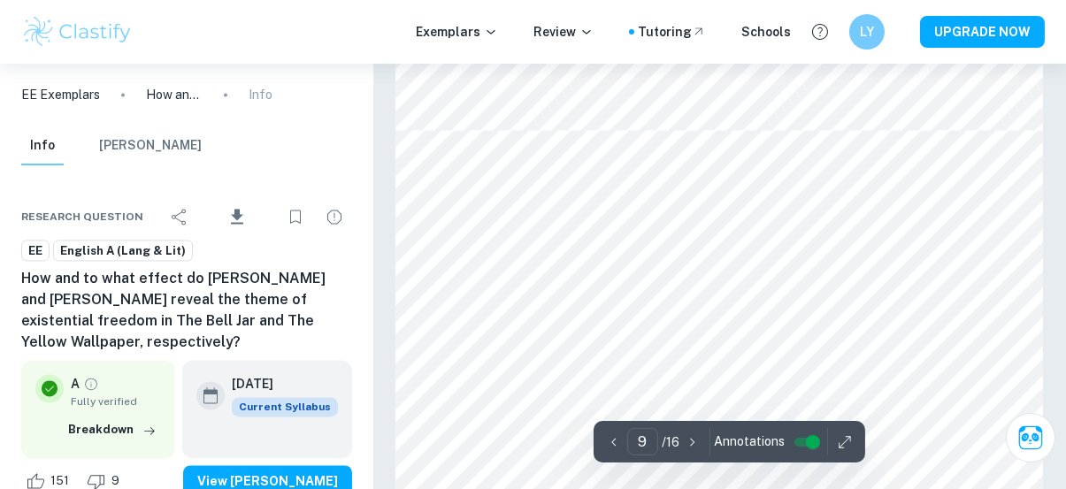  Describe the element at coordinates (672, 32) in the screenshot. I see `a: Tutoring` at that location.